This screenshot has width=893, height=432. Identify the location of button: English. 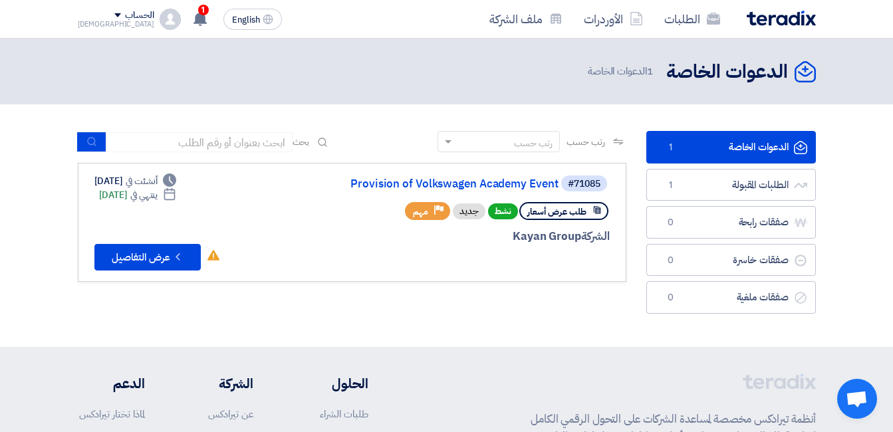
(253, 19).